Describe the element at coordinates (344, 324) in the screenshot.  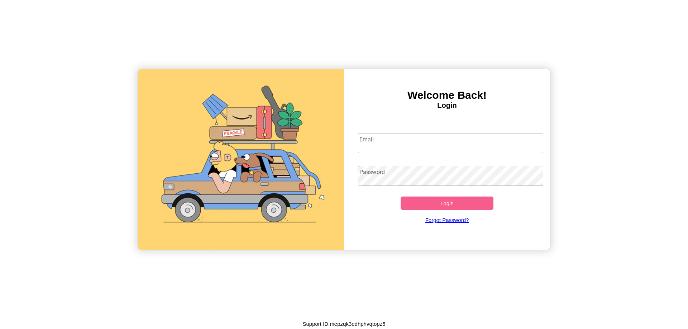
I see `p: Support ID: mepzqk3edhphvqtopz5` at that location.